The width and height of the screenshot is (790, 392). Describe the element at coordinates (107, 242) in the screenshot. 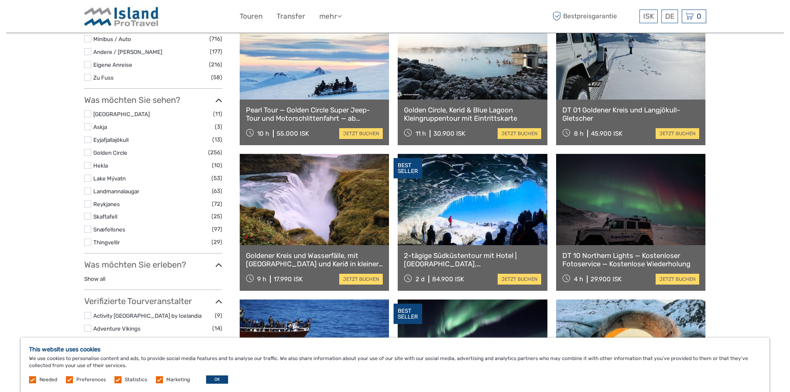

I see `a: Thingvellir` at that location.